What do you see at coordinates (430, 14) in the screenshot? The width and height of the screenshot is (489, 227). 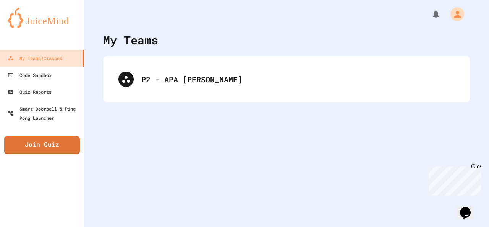 I see `div: My Notifications` at bounding box center [430, 14].